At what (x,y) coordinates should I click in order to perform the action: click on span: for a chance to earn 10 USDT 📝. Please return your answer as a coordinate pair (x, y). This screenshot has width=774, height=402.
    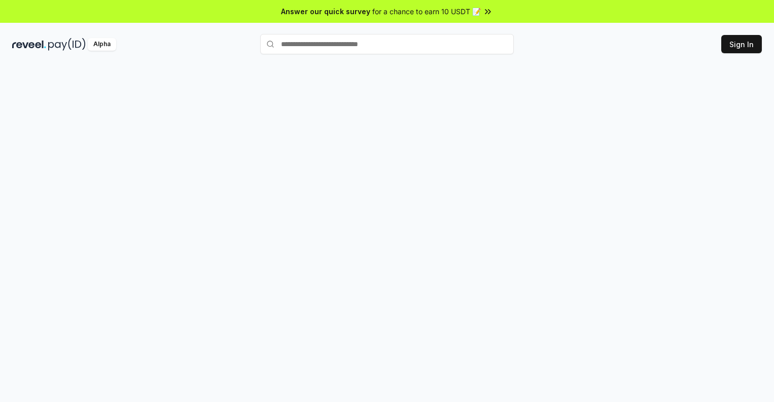
    Looking at the image, I should click on (426, 11).